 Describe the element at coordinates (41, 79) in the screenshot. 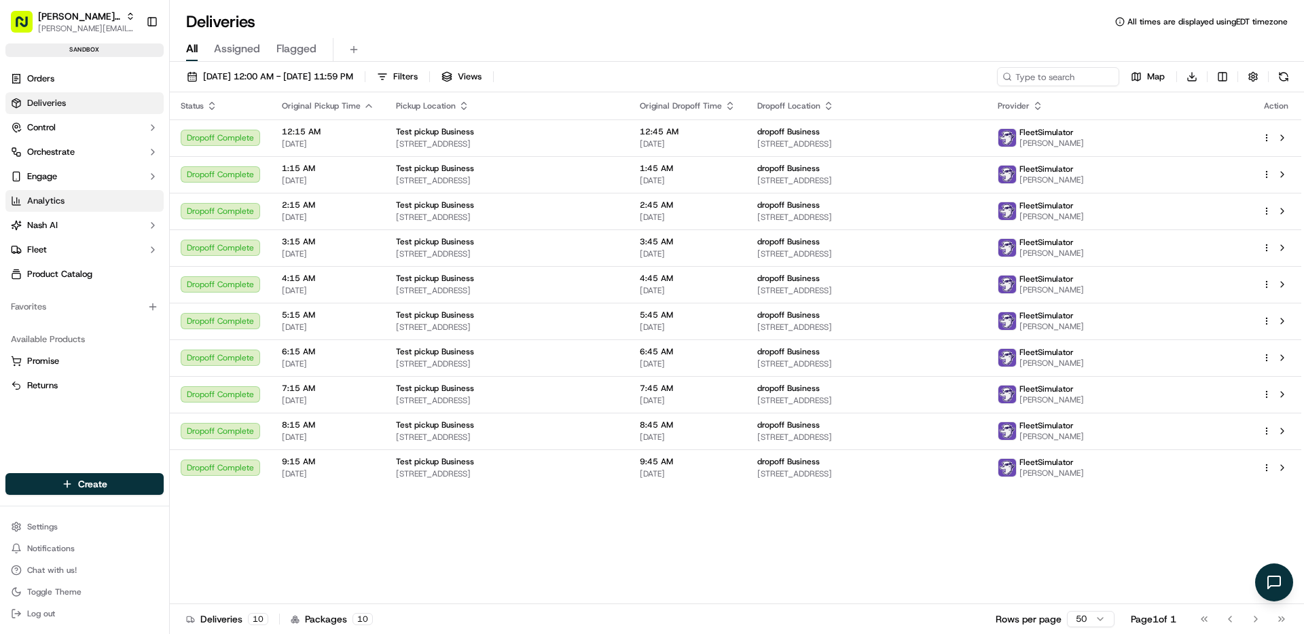

I see `span: Orders` at that location.